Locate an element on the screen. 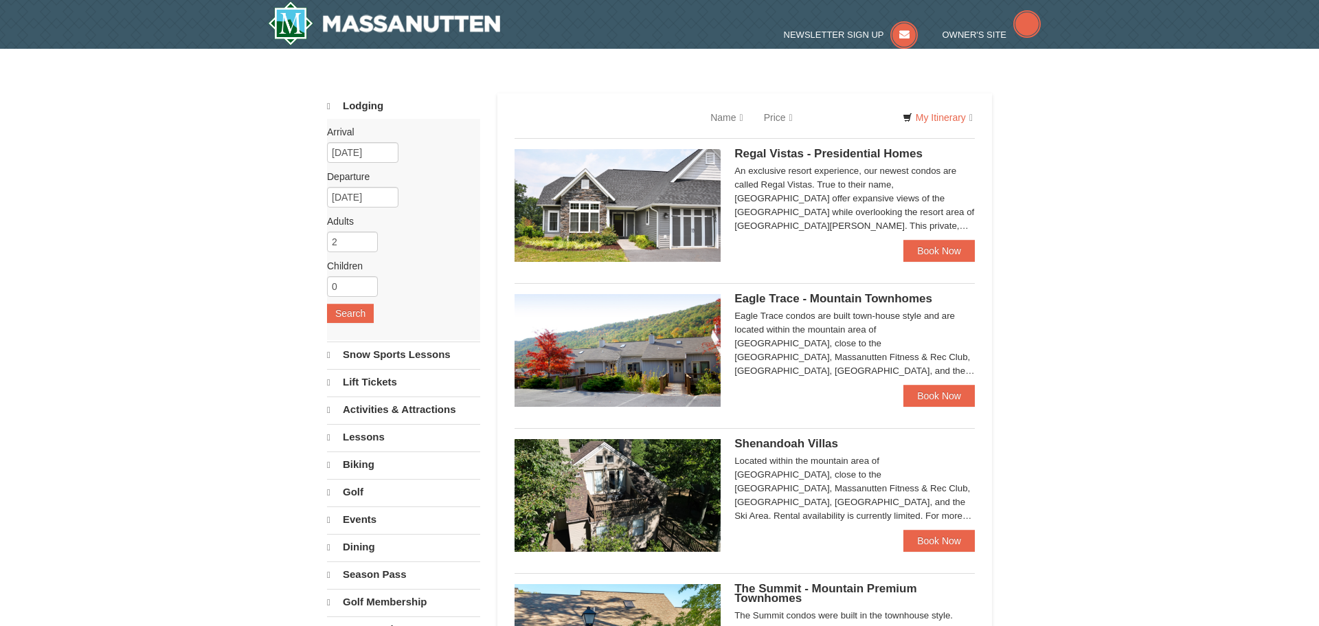 This screenshot has height=626, width=1319. span: Owner's Site is located at coordinates (975, 34).